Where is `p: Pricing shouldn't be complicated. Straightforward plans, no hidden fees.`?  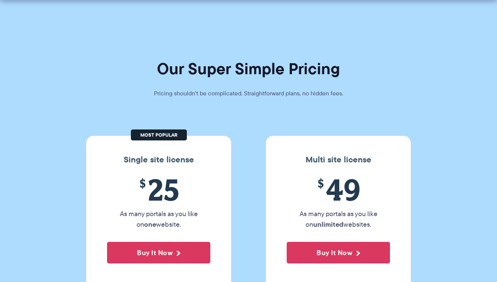 p: Pricing shouldn't be complicated. Straightforward plans, no hidden fees. is located at coordinates (249, 93).